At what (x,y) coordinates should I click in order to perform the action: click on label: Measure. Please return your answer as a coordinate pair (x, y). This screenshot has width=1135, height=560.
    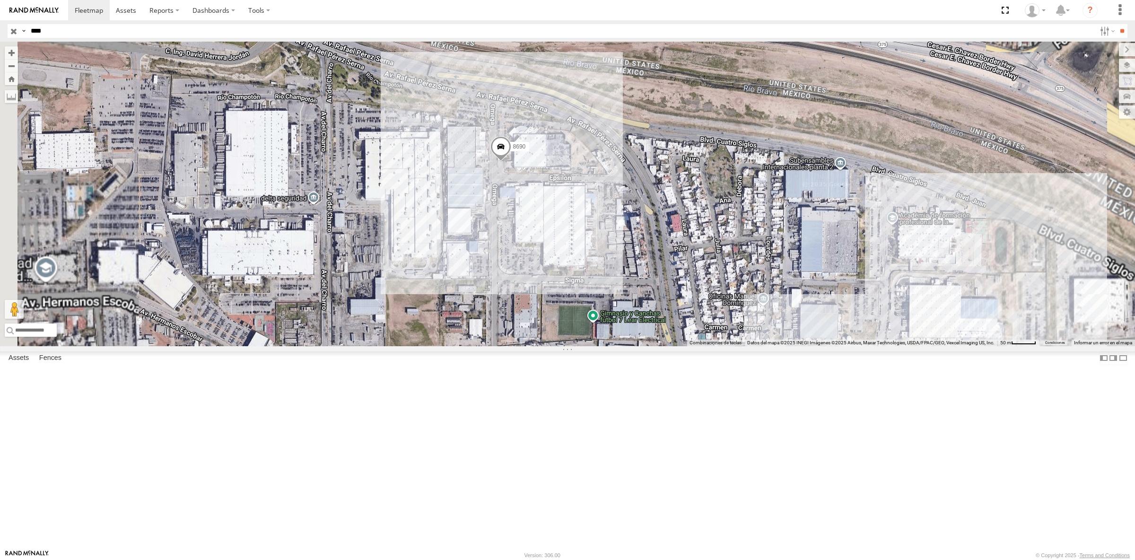
    Looking at the image, I should click on (11, 96).